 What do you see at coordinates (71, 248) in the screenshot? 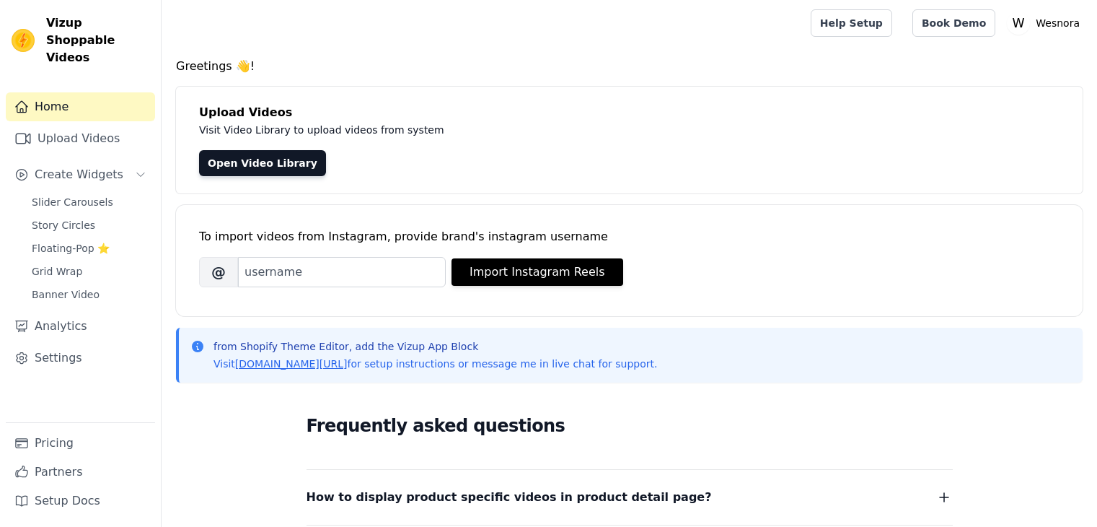
I see `span: Floating-Pop ⭐` at bounding box center [71, 248].